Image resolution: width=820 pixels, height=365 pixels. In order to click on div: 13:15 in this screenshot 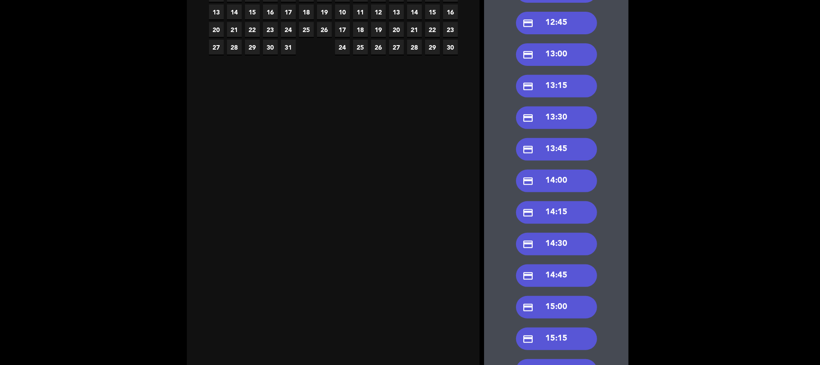, I will do `click(557, 86)`.